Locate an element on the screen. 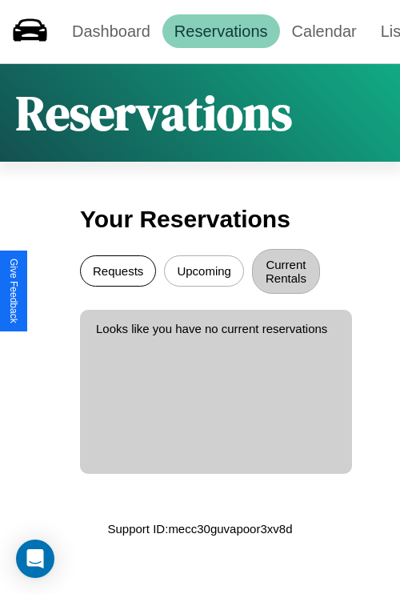 The width and height of the screenshot is (400, 594). h3: Your Reservations is located at coordinates (200, 219).